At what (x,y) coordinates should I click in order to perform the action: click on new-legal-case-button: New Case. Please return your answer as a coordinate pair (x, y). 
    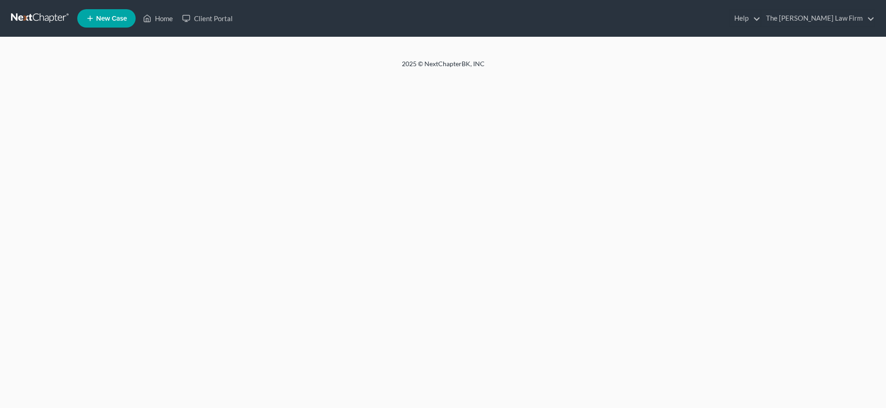
    Looking at the image, I should click on (106, 18).